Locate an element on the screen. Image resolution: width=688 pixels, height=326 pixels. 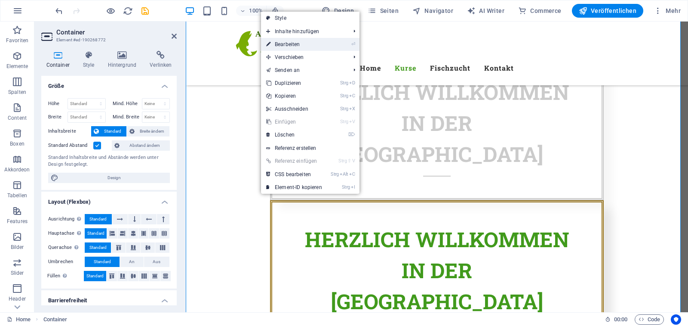
span: Code is located at coordinates (649, 319).